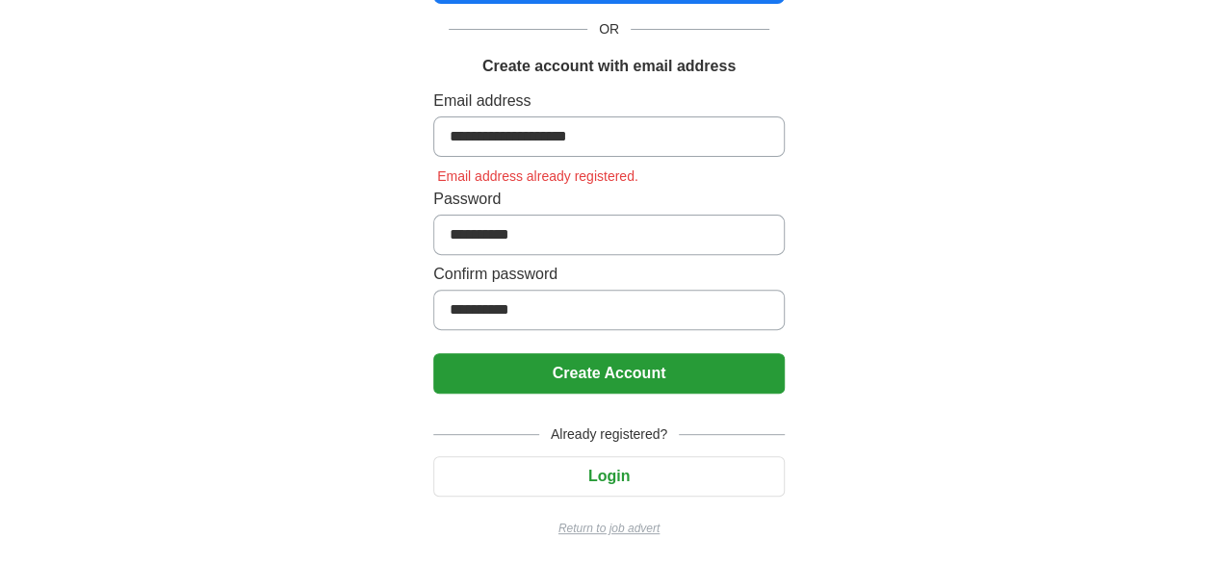  What do you see at coordinates (608, 199) in the screenshot?
I see `label: Password` at bounding box center [608, 199].